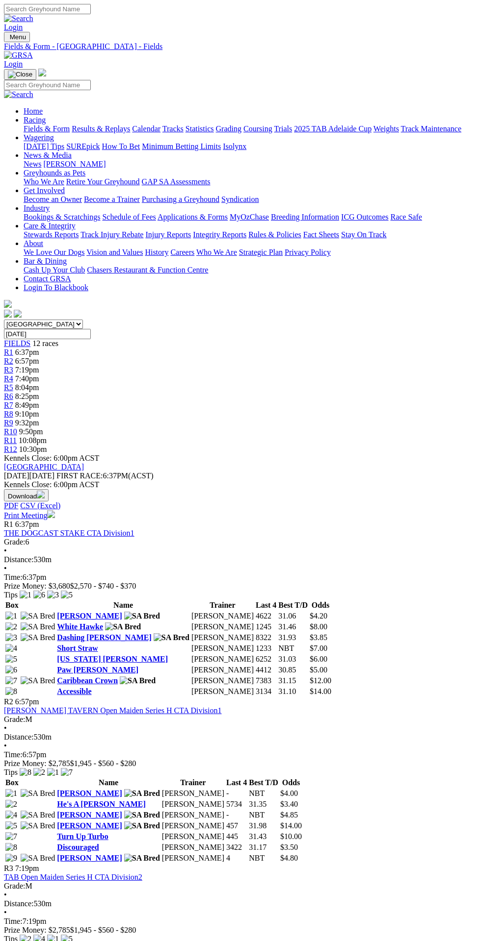  I want to click on span: Grade:, so click(15, 719).